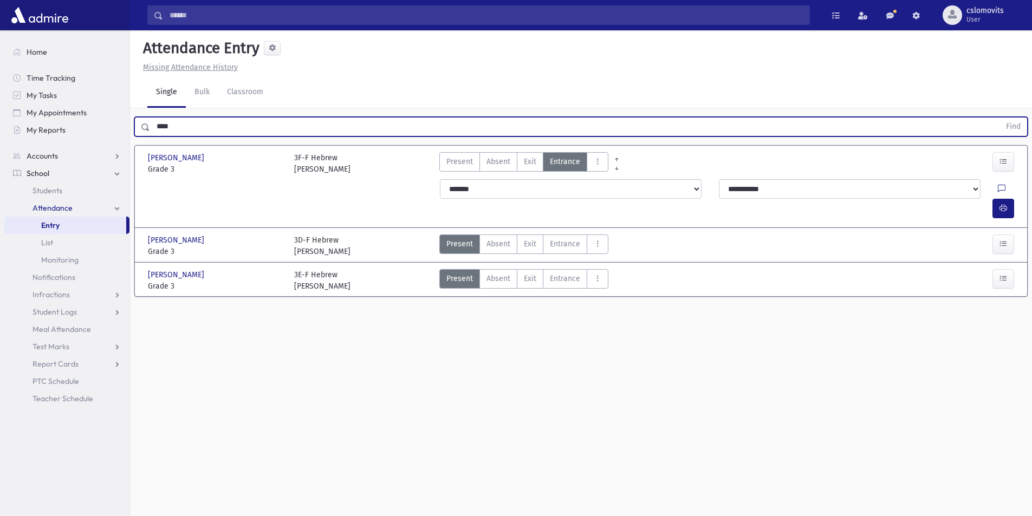 This screenshot has height=516, width=1032. I want to click on a: Missing Attendance History, so click(188, 67).